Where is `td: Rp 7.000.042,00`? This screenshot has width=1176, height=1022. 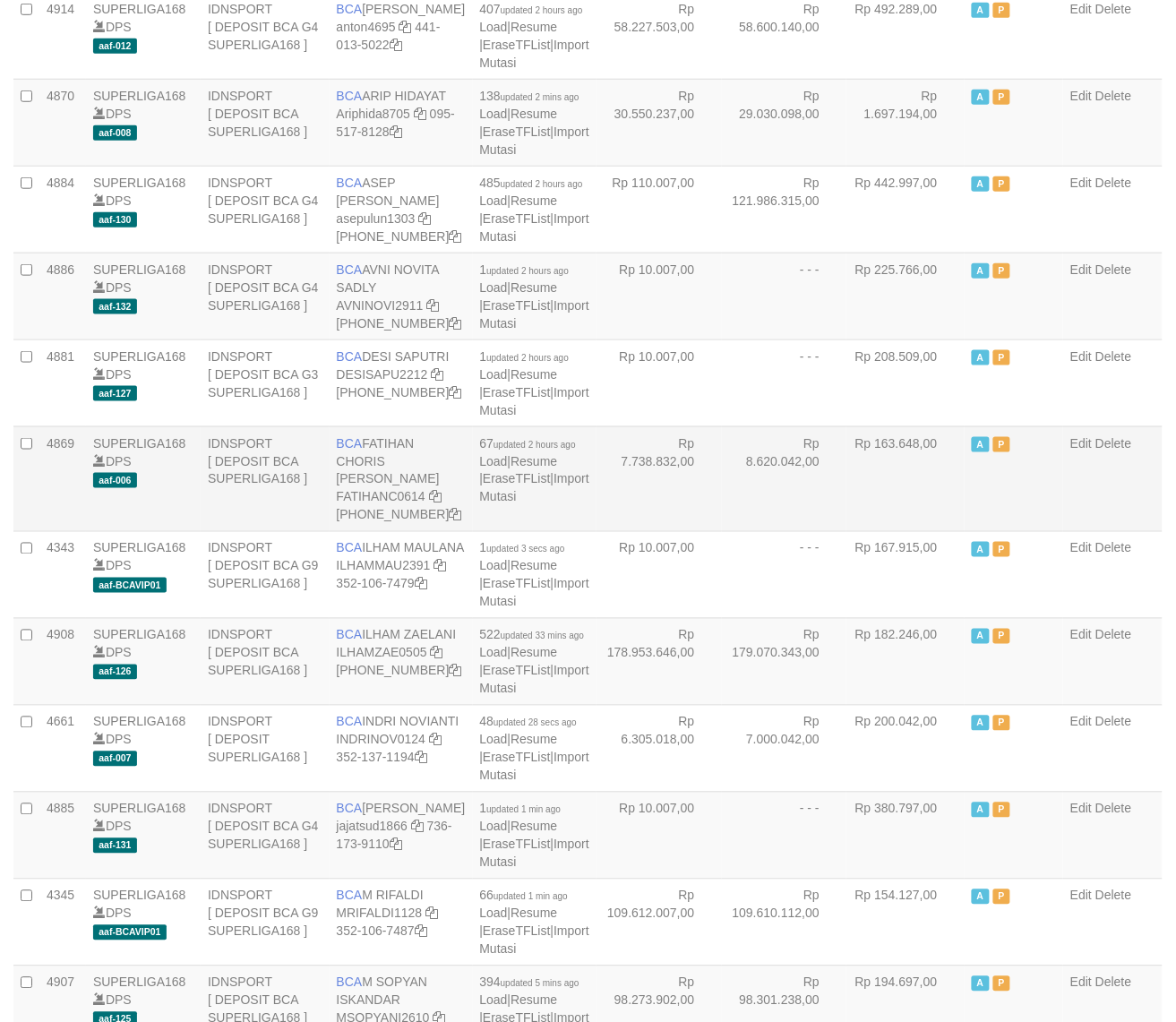
td: Rp 7.000.042,00 is located at coordinates (785, 748).